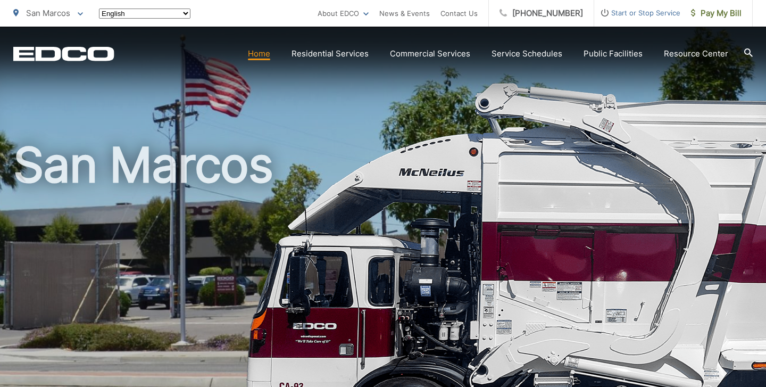  What do you see at coordinates (459, 13) in the screenshot?
I see `a: Contact Us` at bounding box center [459, 13].